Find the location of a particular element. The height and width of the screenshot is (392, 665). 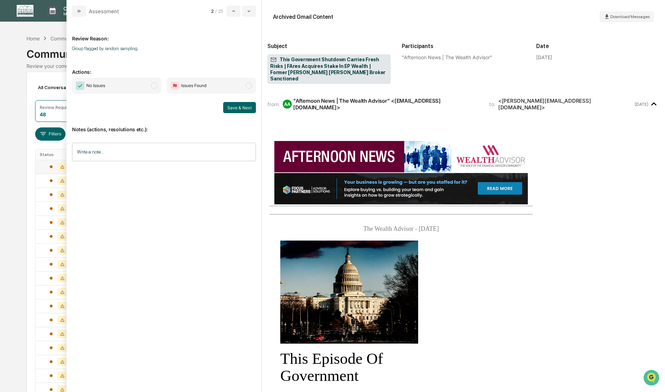

span: Issues Found is located at coordinates (193, 86).